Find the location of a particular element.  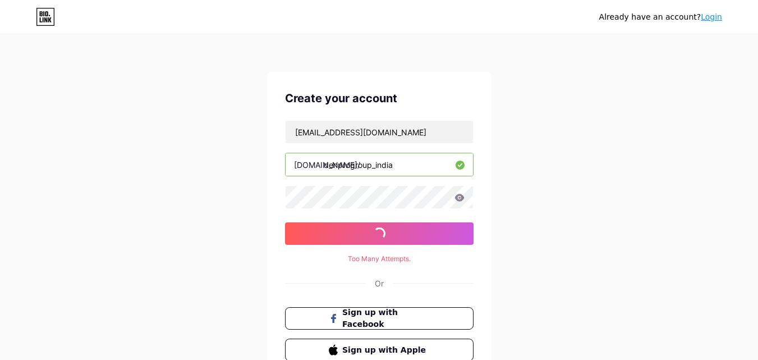

button: Sign up with Facebook is located at coordinates (379, 318).